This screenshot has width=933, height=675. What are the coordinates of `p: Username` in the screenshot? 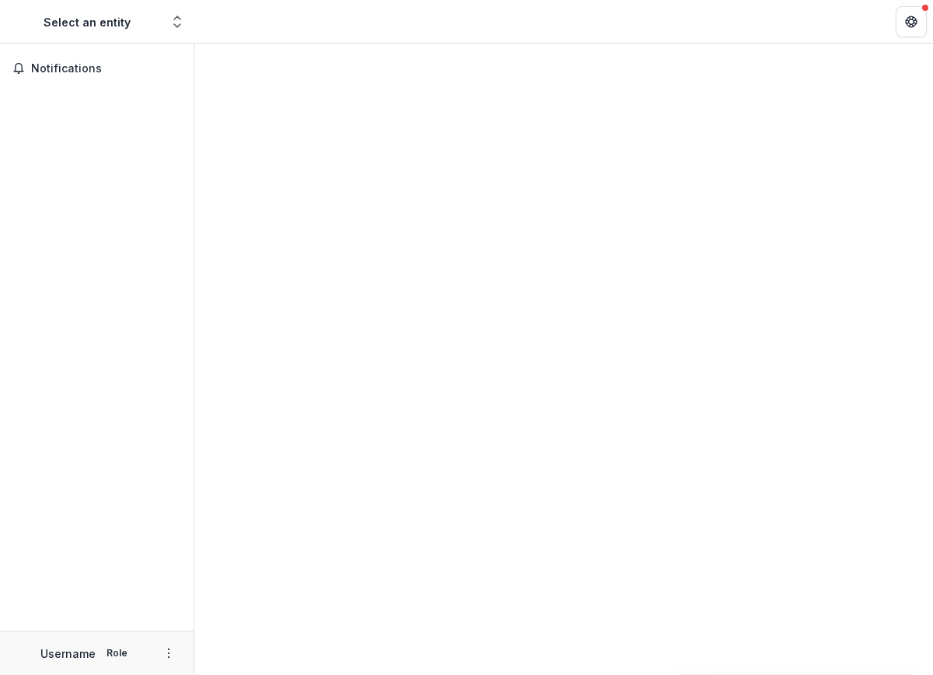 It's located at (68, 653).